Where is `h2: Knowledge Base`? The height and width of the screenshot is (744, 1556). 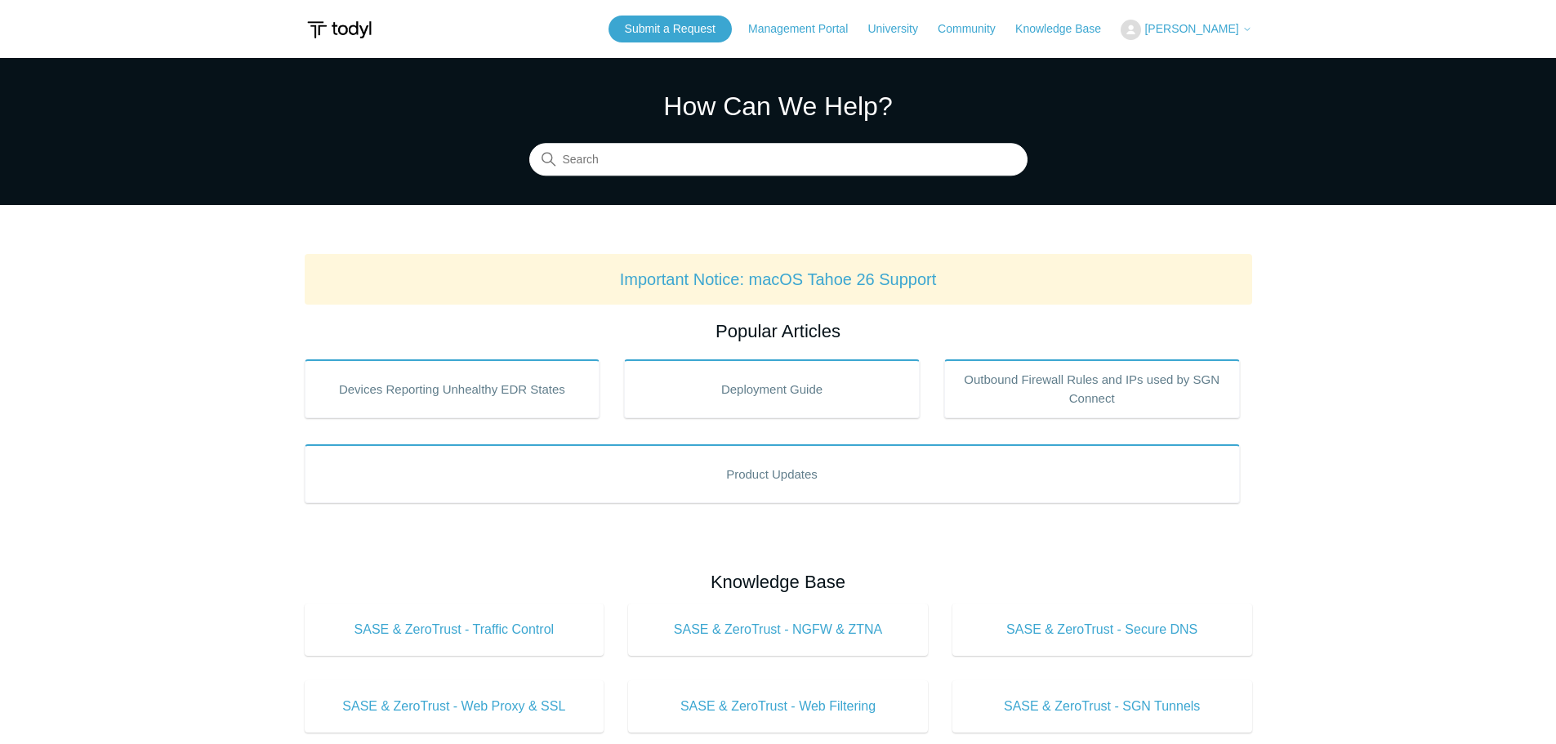 h2: Knowledge Base is located at coordinates (778, 582).